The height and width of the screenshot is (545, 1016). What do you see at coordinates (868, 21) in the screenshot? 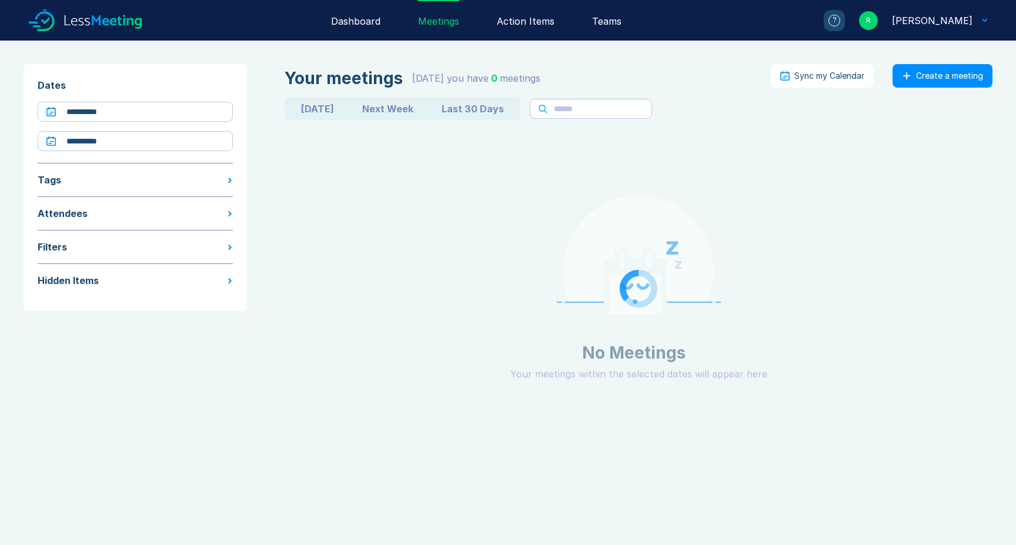
I see `div: R` at bounding box center [868, 21].